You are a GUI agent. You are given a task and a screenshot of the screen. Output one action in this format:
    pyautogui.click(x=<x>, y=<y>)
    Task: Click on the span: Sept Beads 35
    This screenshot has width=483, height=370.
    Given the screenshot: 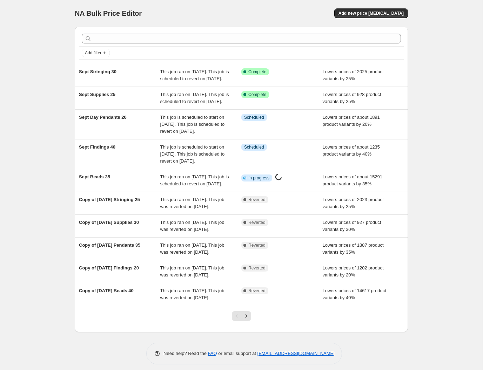 What is the action you would take?
    pyautogui.click(x=94, y=177)
    